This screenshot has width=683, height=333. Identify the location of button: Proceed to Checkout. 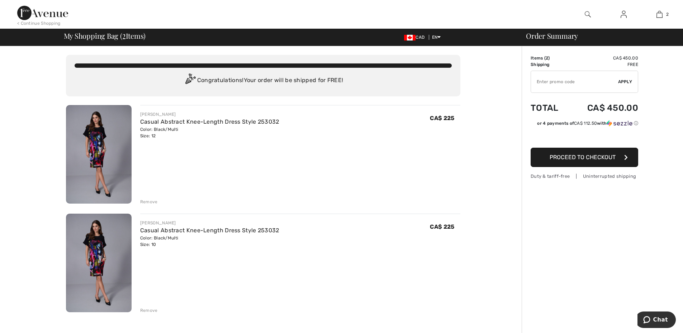
(585, 157).